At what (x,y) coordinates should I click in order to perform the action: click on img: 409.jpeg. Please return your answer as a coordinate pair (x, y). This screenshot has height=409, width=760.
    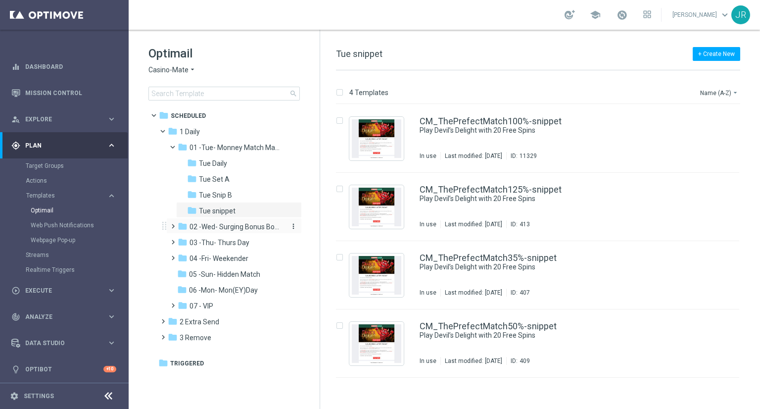
    Looking at the image, I should click on (377, 343).